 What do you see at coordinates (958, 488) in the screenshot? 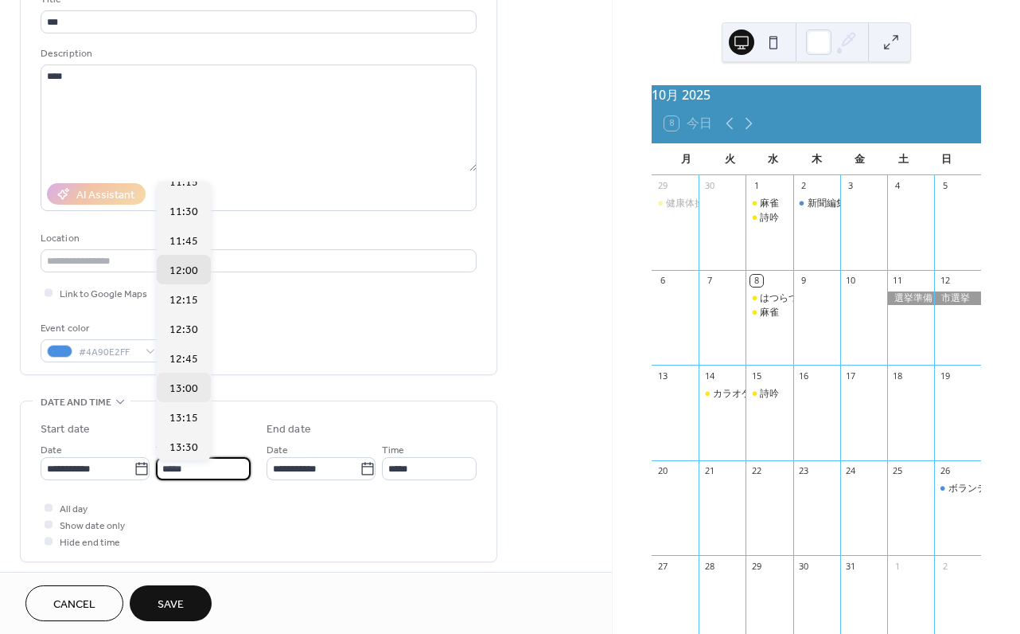
I see `div: ボランティアクラブ` at bounding box center [958, 488].